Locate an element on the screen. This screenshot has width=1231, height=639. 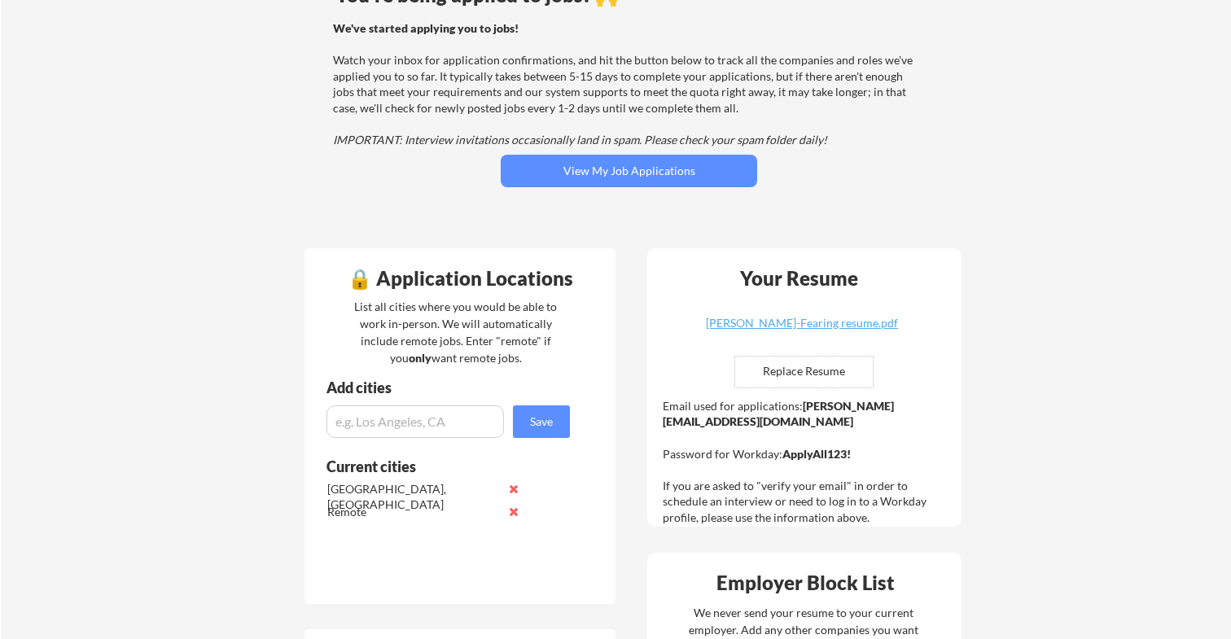
strong: ApplyAll123! is located at coordinates (817, 454).